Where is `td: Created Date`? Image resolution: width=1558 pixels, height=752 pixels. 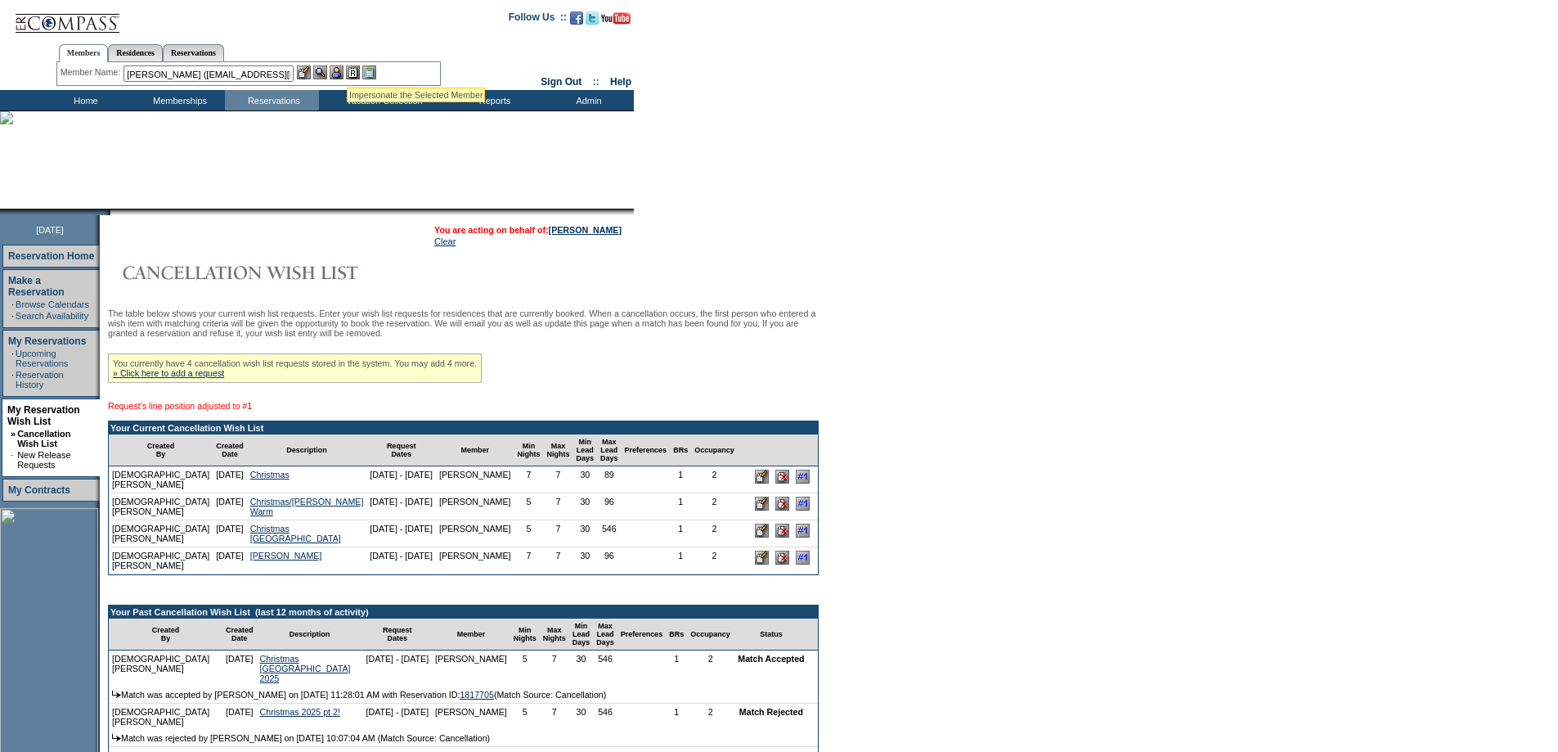 td: Created Date is located at coordinates (240, 634).